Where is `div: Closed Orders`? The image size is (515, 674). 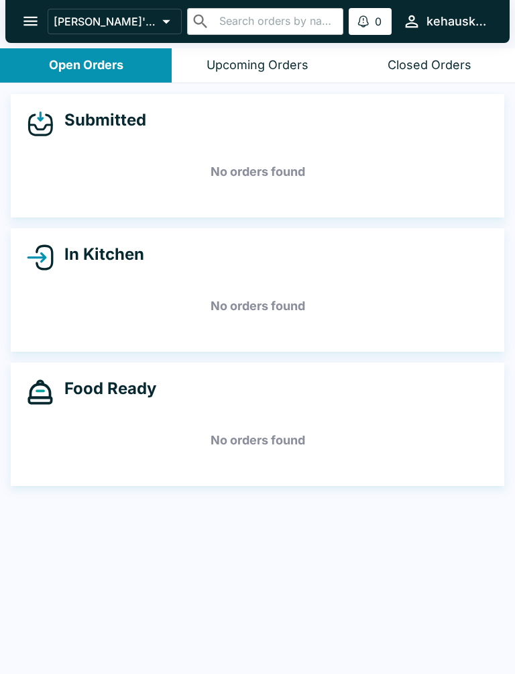
div: Closed Orders is located at coordinates (429, 65).